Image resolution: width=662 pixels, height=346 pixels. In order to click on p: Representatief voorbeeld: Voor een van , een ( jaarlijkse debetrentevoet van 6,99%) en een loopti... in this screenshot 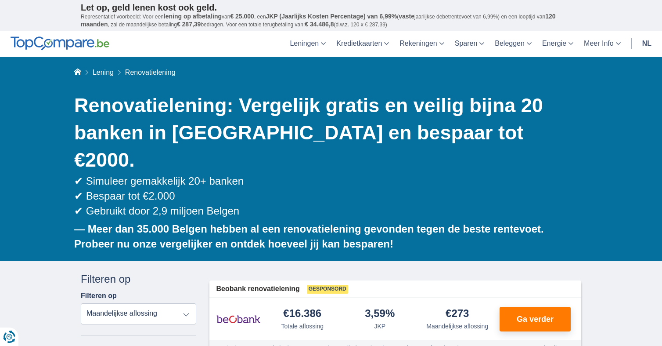, I will do `click(331, 21)`.